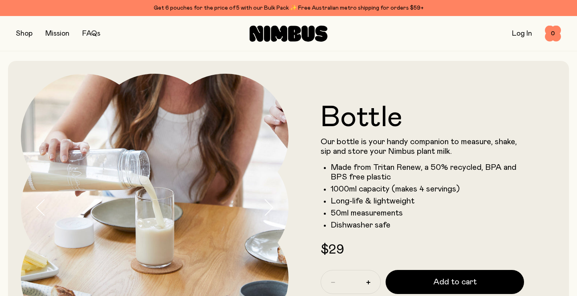  I want to click on button: 0, so click(553, 34).